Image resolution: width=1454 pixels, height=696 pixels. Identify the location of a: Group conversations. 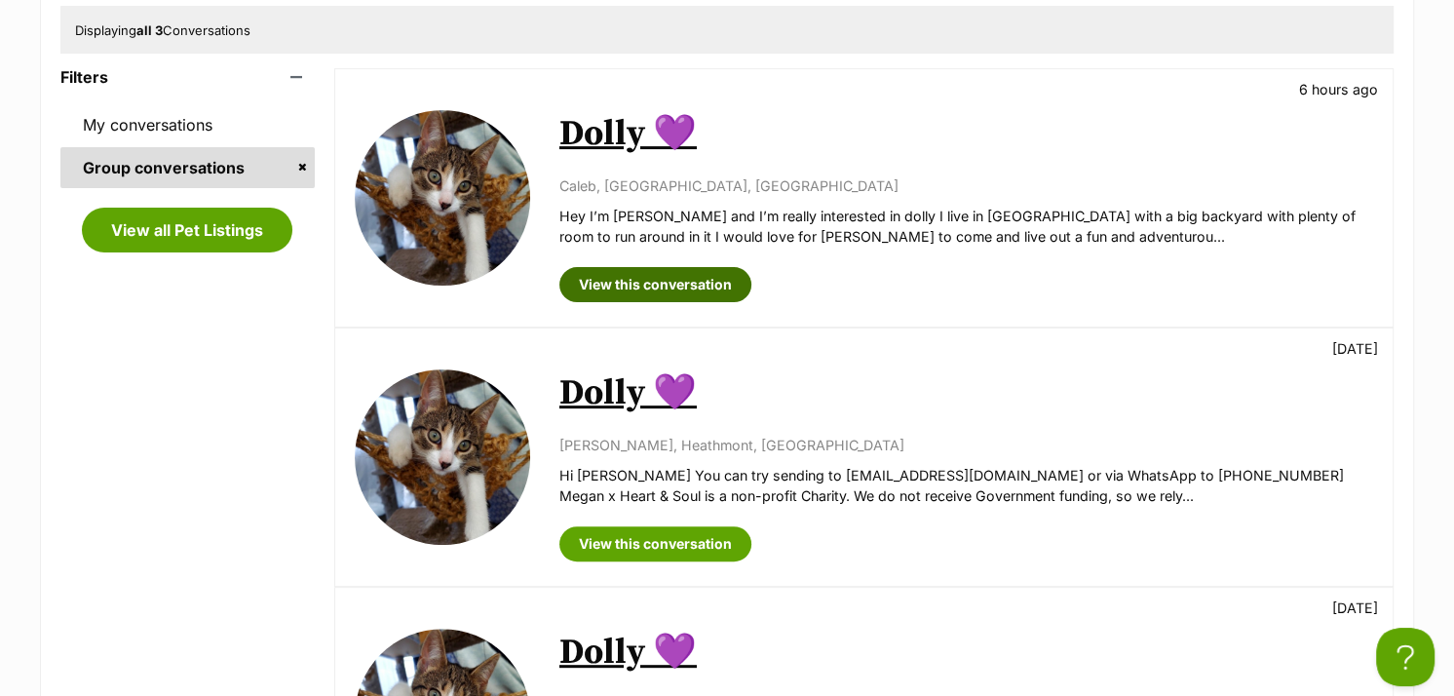
(187, 168).